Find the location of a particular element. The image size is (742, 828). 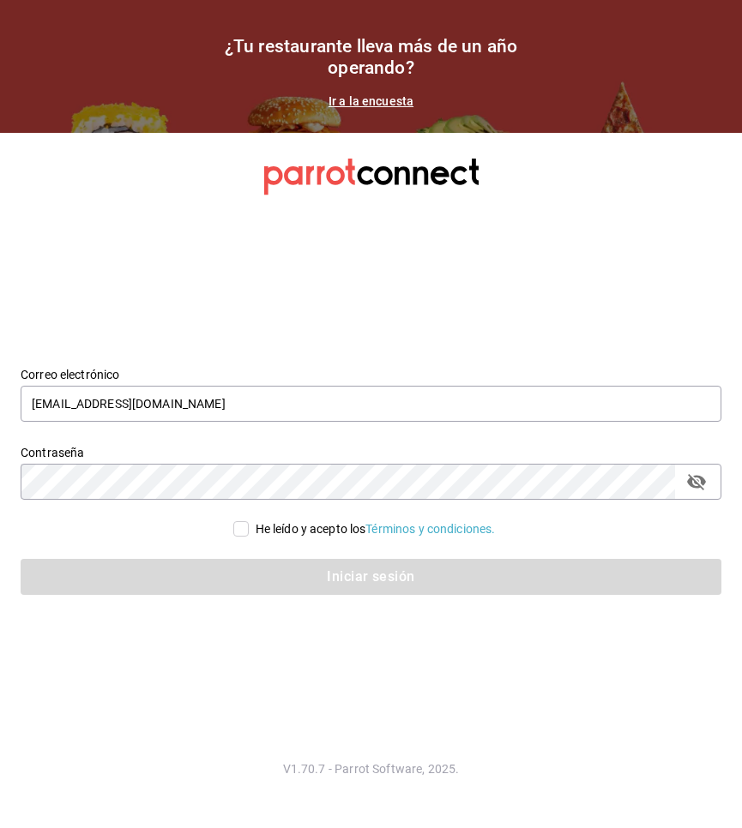

label: Contraseña is located at coordinates (370, 452).